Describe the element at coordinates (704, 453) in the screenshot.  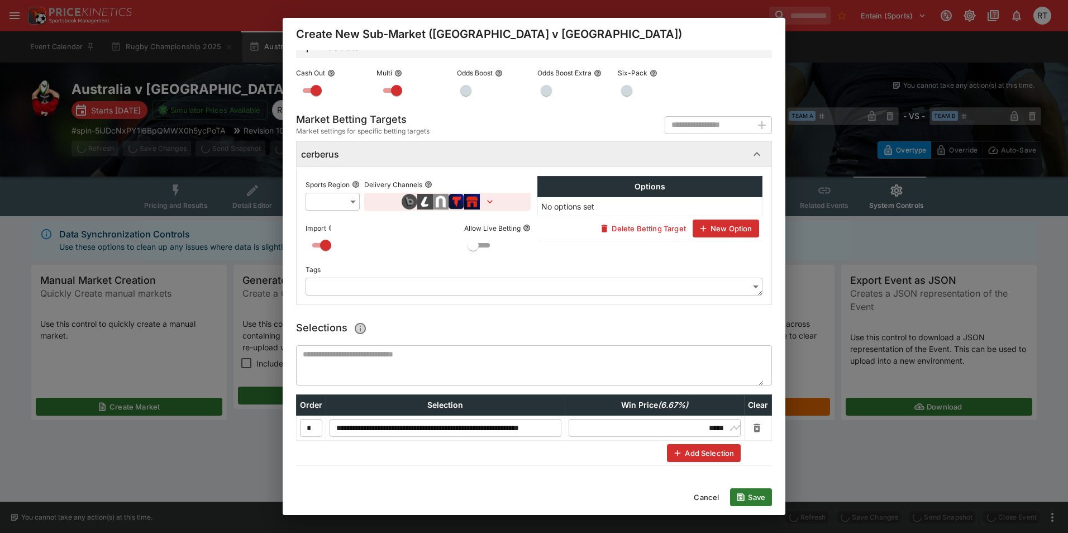
I see `button: Add Selection` at that location.